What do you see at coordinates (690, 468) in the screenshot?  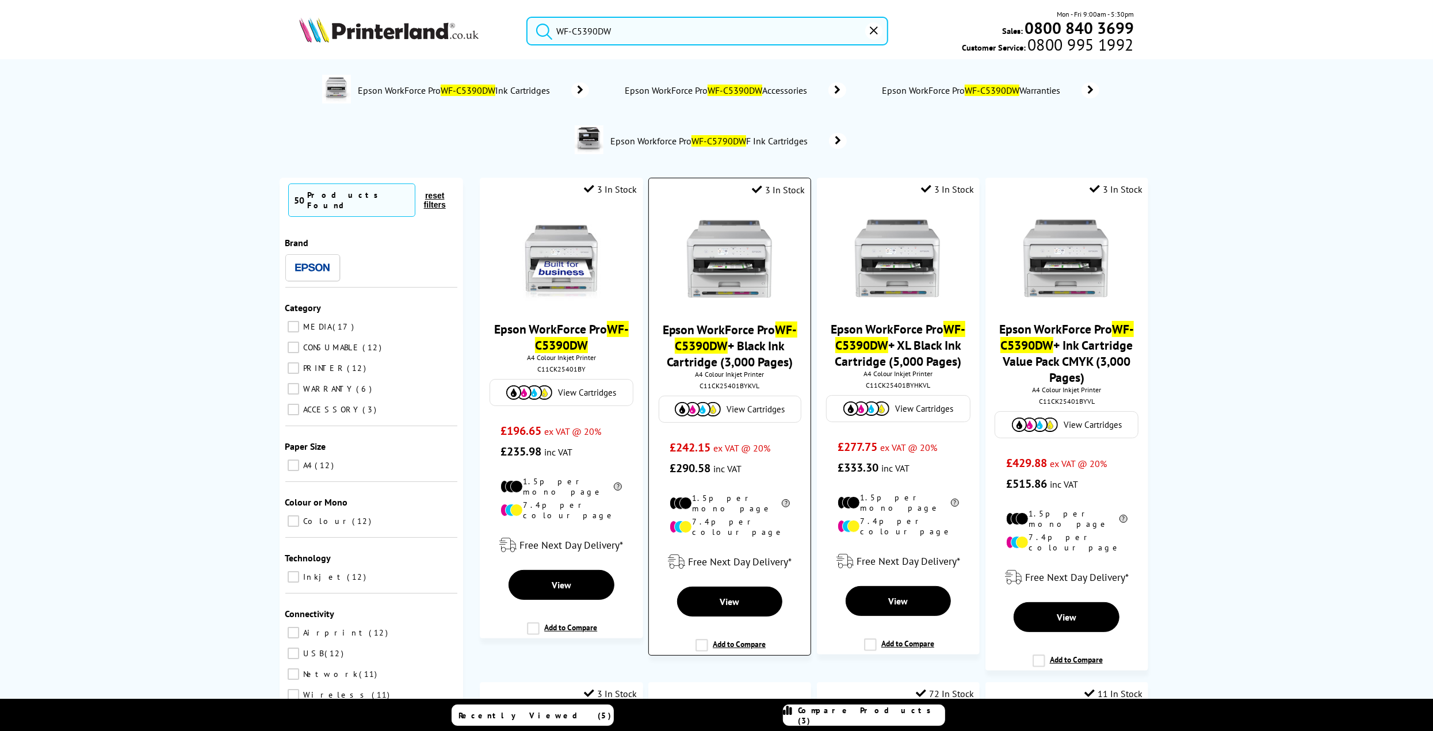 I see `span: £290.58` at bounding box center [690, 468].